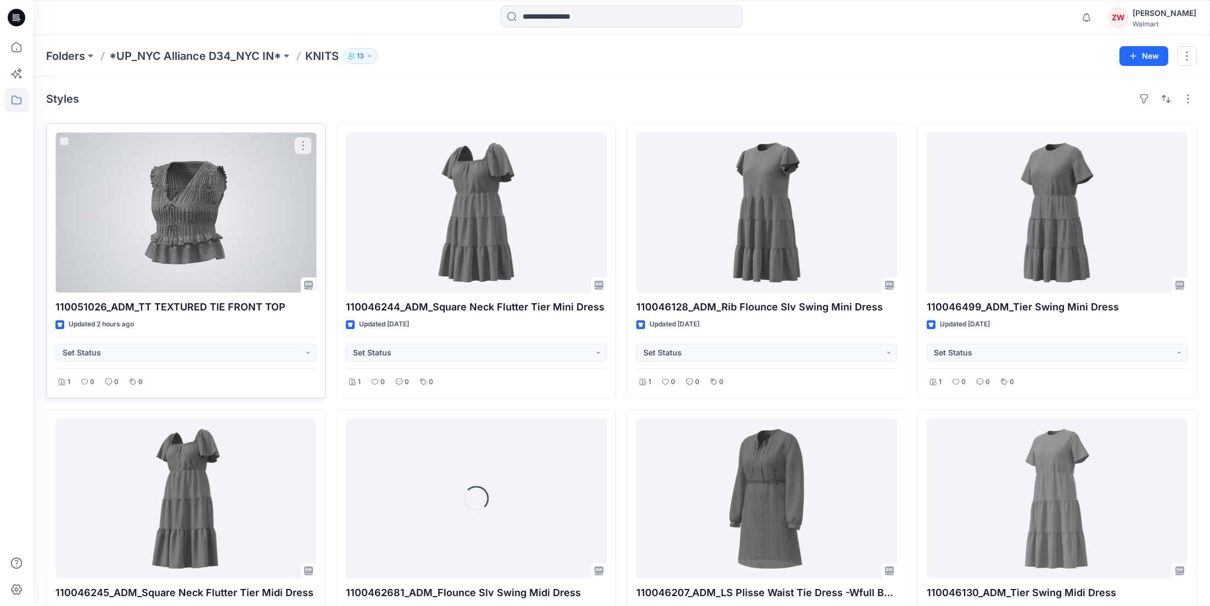 This screenshot has height=606, width=1210. Describe the element at coordinates (195, 56) in the screenshot. I see `p: *UP_NYC Alliance D34_NYC IN*` at that location.